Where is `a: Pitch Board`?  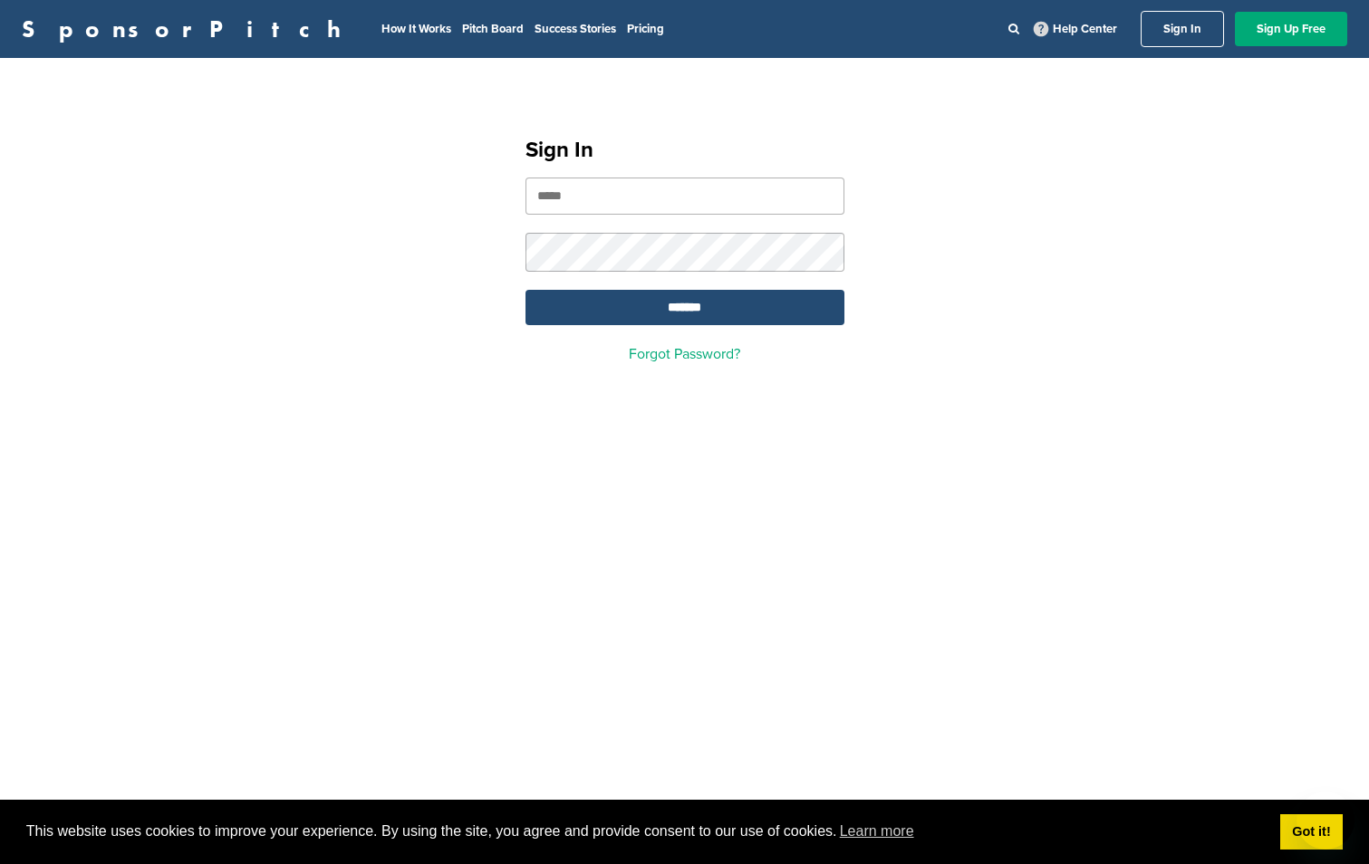
a: Pitch Board is located at coordinates (493, 29).